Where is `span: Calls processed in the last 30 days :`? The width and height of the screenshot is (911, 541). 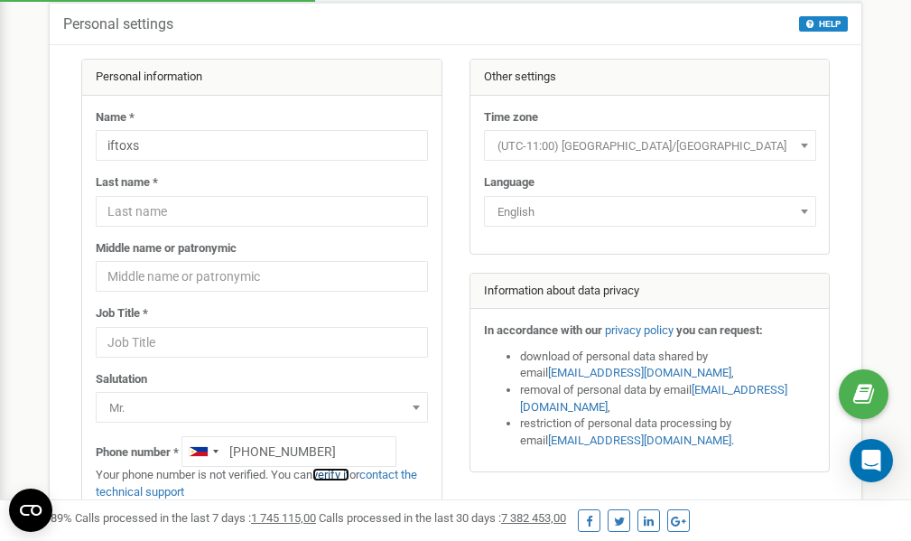 span: Calls processed in the last 30 days : is located at coordinates (442, 517).